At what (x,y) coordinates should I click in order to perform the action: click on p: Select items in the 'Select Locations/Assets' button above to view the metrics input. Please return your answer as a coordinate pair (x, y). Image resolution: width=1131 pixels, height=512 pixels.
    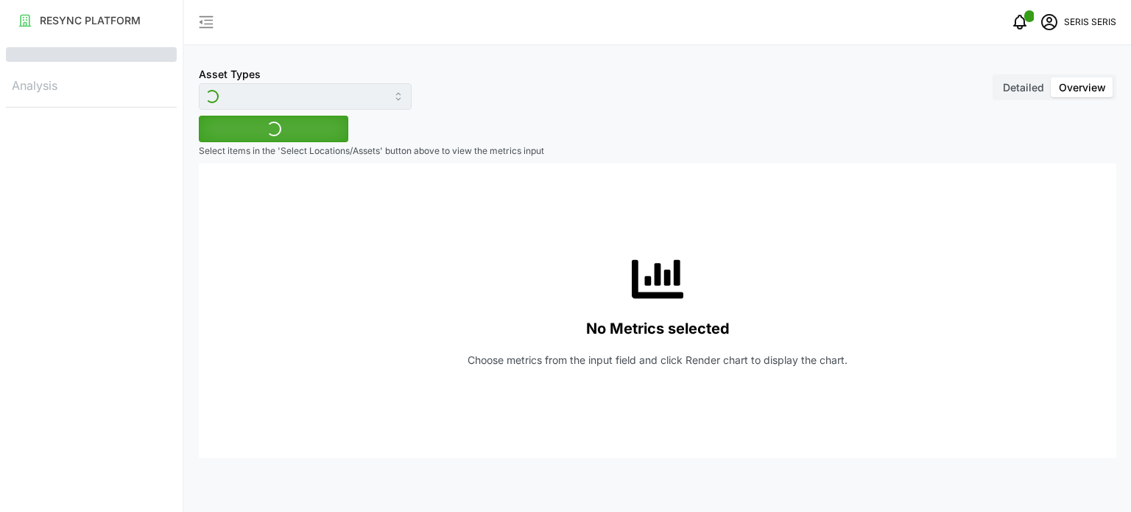
    Looking at the image, I should click on (658, 151).